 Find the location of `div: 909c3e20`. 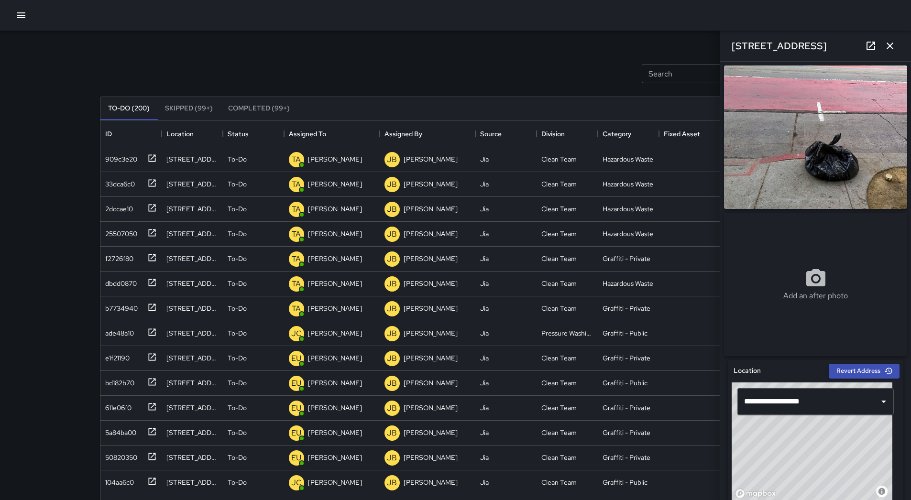

div: 909c3e20 is located at coordinates (119, 157).